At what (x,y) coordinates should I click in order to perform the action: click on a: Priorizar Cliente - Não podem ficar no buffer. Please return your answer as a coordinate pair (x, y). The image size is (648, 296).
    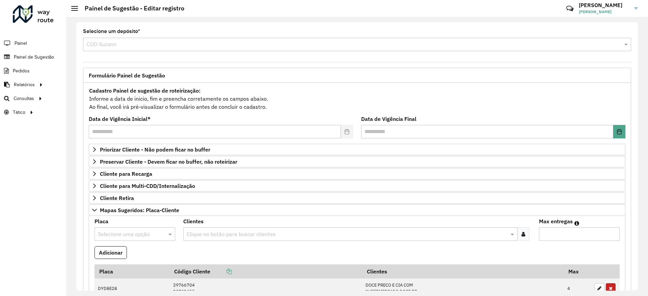
    Looking at the image, I should click on (357, 150).